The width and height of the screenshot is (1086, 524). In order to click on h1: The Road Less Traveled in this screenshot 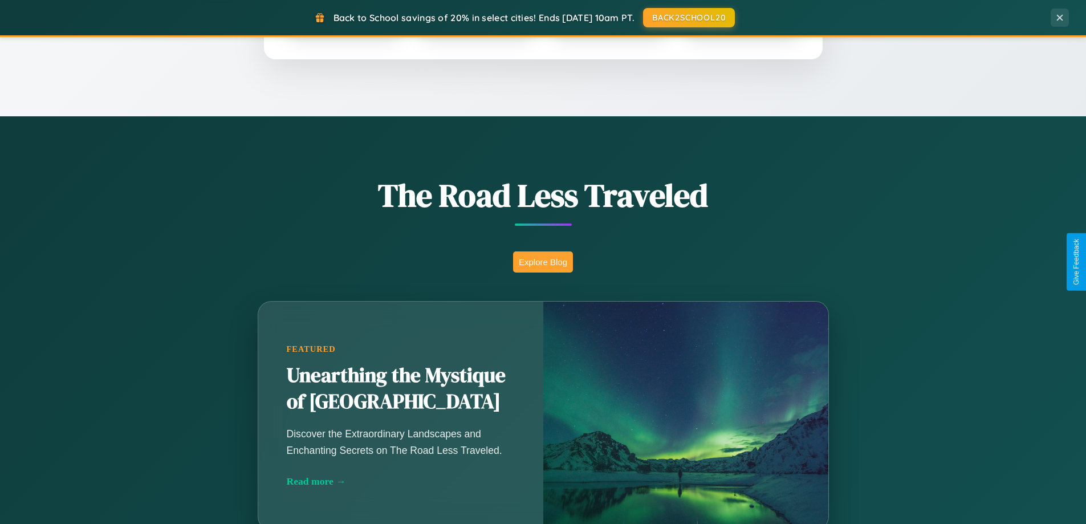, I will do `click(543, 195)`.